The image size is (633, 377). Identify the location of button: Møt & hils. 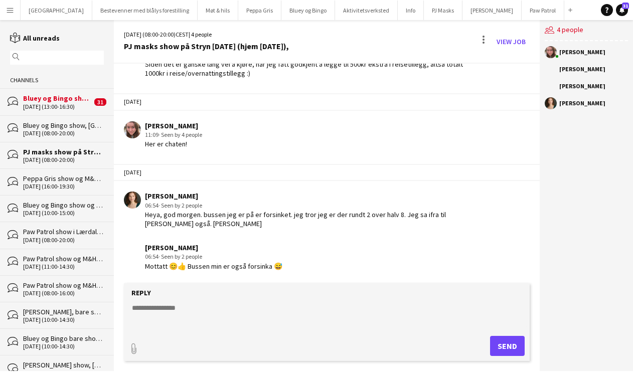
(218, 10).